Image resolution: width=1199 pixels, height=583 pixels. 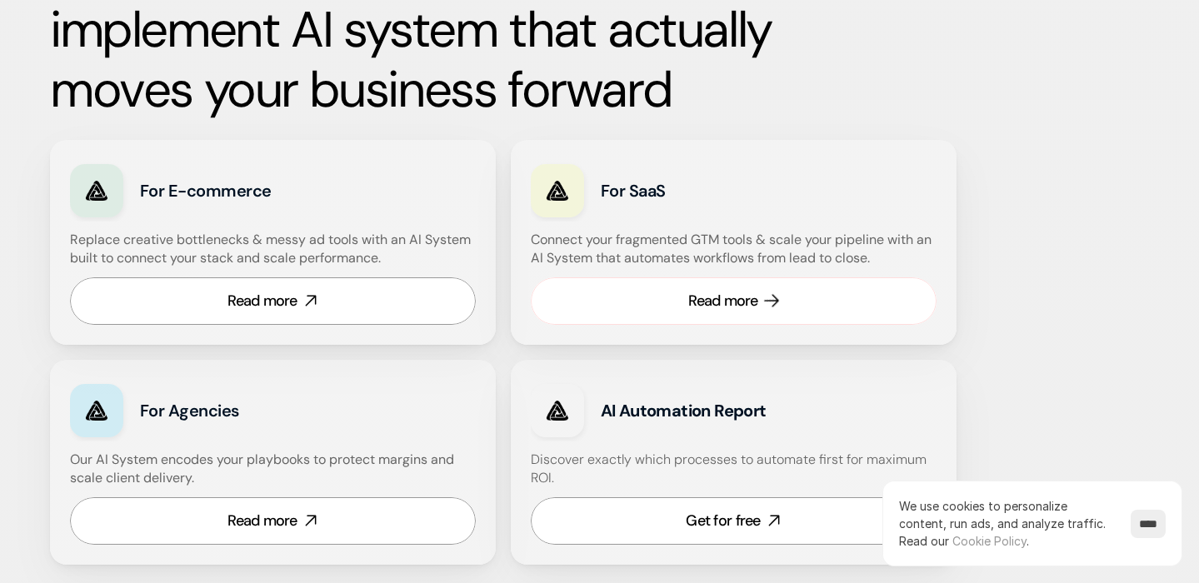 What do you see at coordinates (733, 521) in the screenshot?
I see `a: Get for free` at bounding box center [733, 521].